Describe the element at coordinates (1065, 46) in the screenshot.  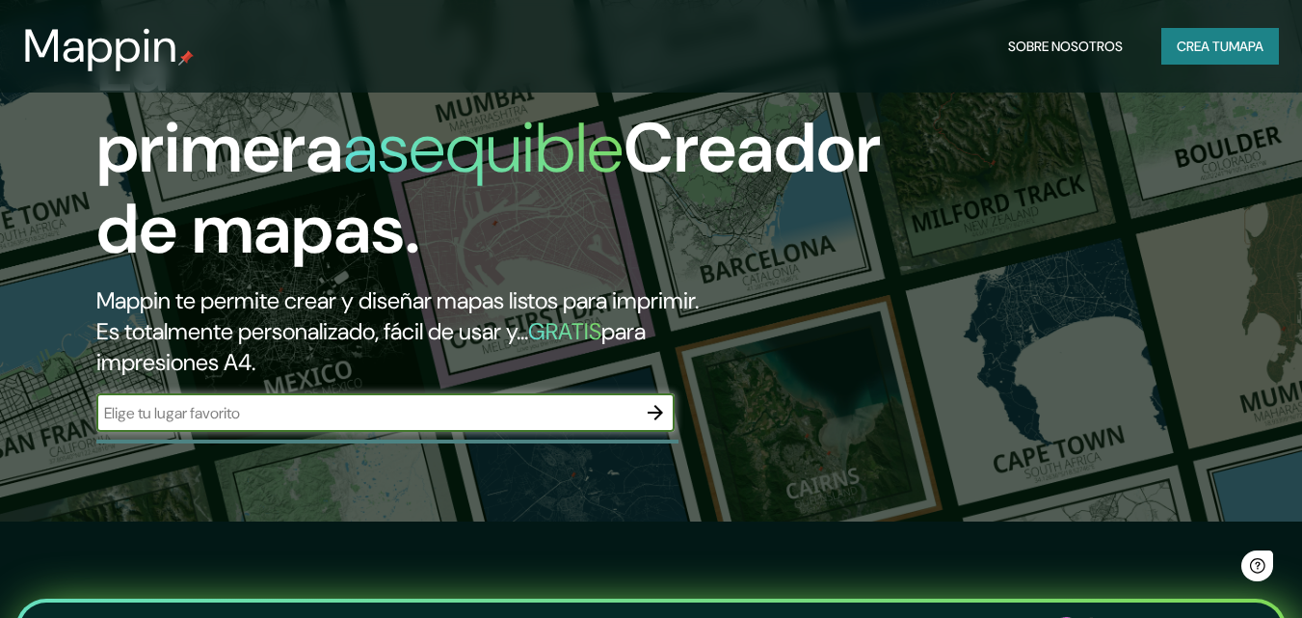
I see `button: Sobre nosotros` at that location.